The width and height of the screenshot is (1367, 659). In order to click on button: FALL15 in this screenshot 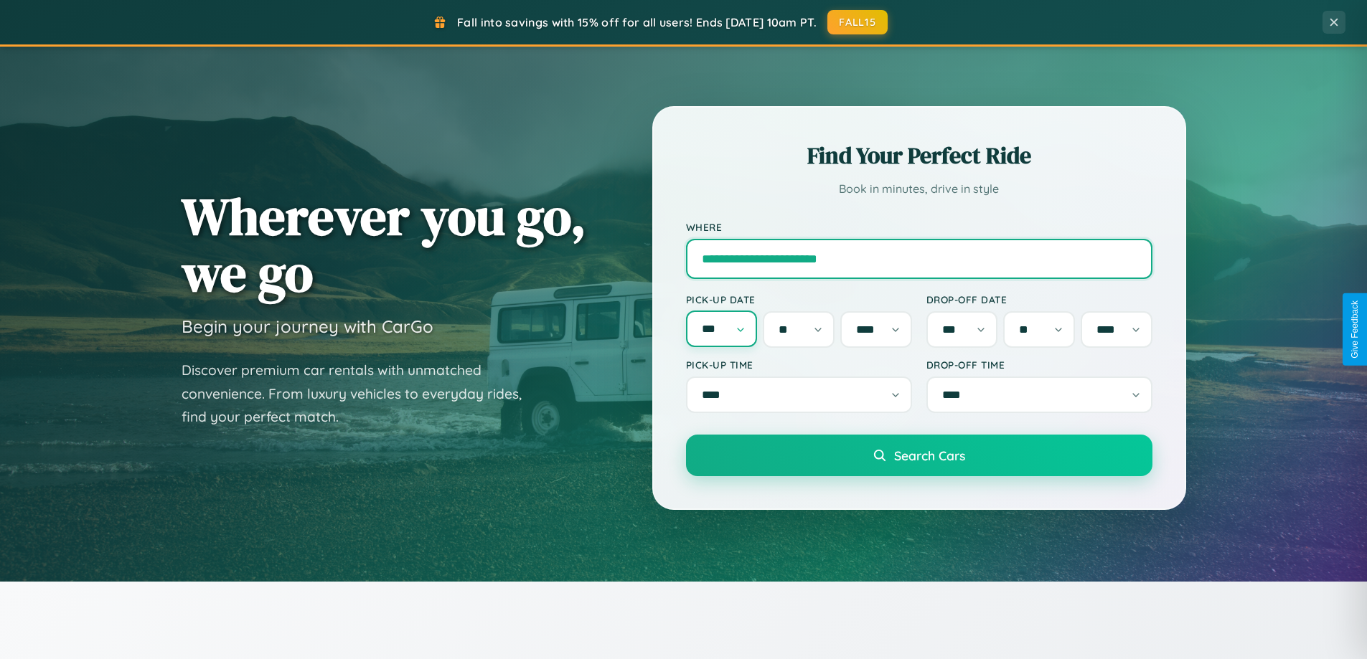, I will do `click(857, 22)`.